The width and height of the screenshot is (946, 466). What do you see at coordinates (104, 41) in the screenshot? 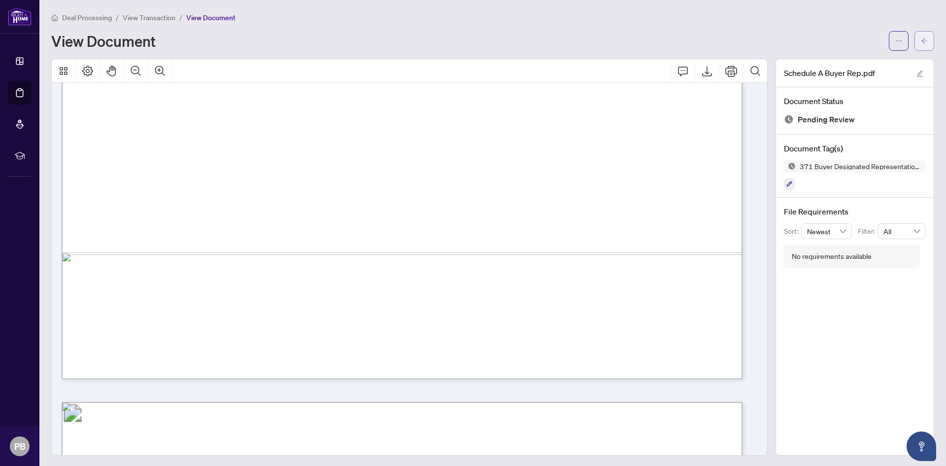
I see `h1: View Document` at bounding box center [104, 41].